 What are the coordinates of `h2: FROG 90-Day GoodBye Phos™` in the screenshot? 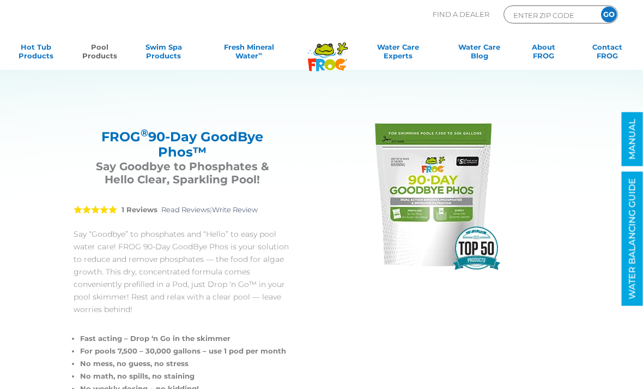 It's located at (182, 144).